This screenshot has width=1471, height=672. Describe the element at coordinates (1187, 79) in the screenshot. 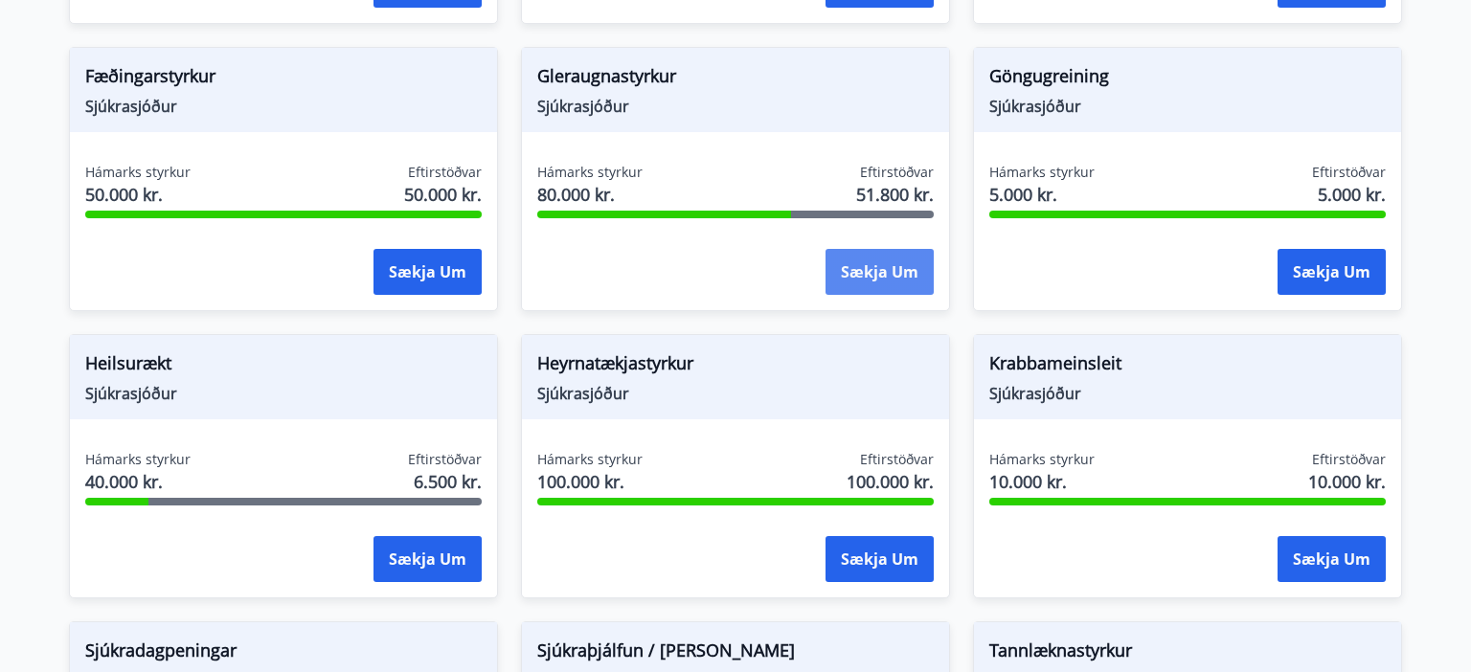

I see `span: Göngugreining` at that location.